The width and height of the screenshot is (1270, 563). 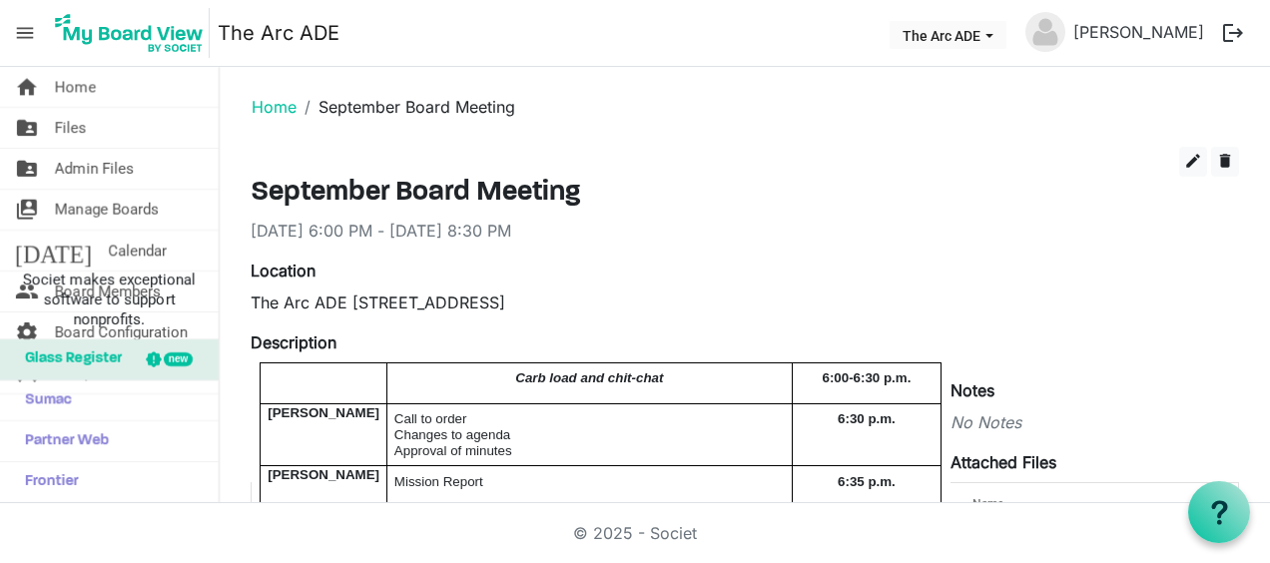 What do you see at coordinates (62, 441) in the screenshot?
I see `span: Partner Web` at bounding box center [62, 441].